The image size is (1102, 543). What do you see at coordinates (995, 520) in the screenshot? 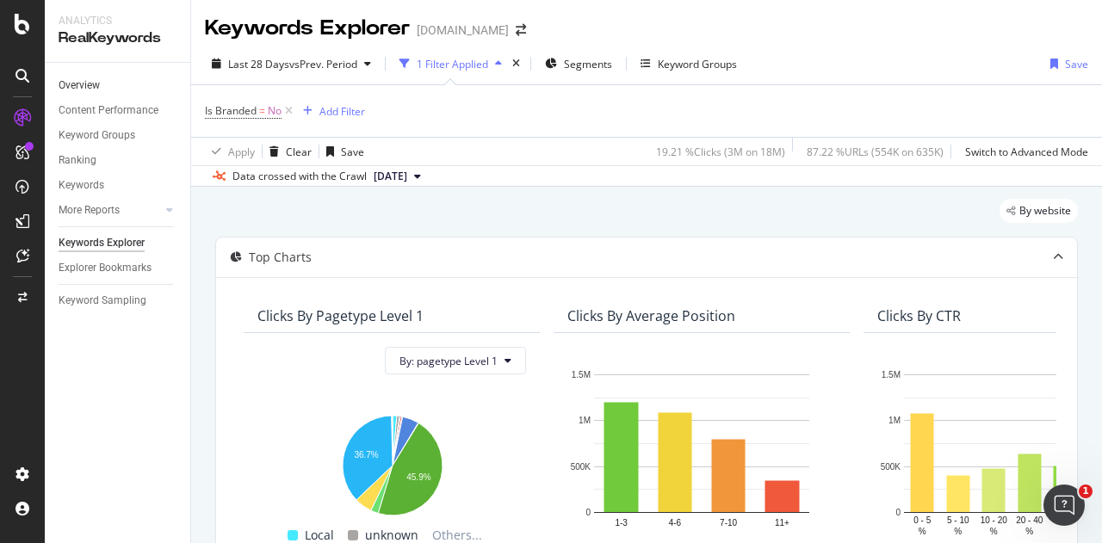
I see `text: 10 - 20` at bounding box center [995, 520].